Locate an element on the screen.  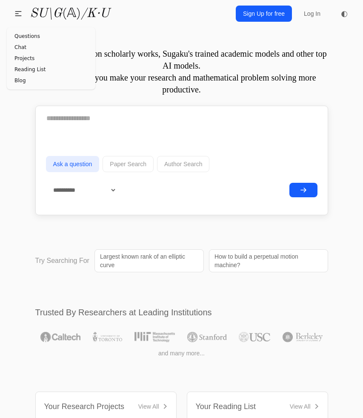
a: Sign Up for free is located at coordinates (264, 14).